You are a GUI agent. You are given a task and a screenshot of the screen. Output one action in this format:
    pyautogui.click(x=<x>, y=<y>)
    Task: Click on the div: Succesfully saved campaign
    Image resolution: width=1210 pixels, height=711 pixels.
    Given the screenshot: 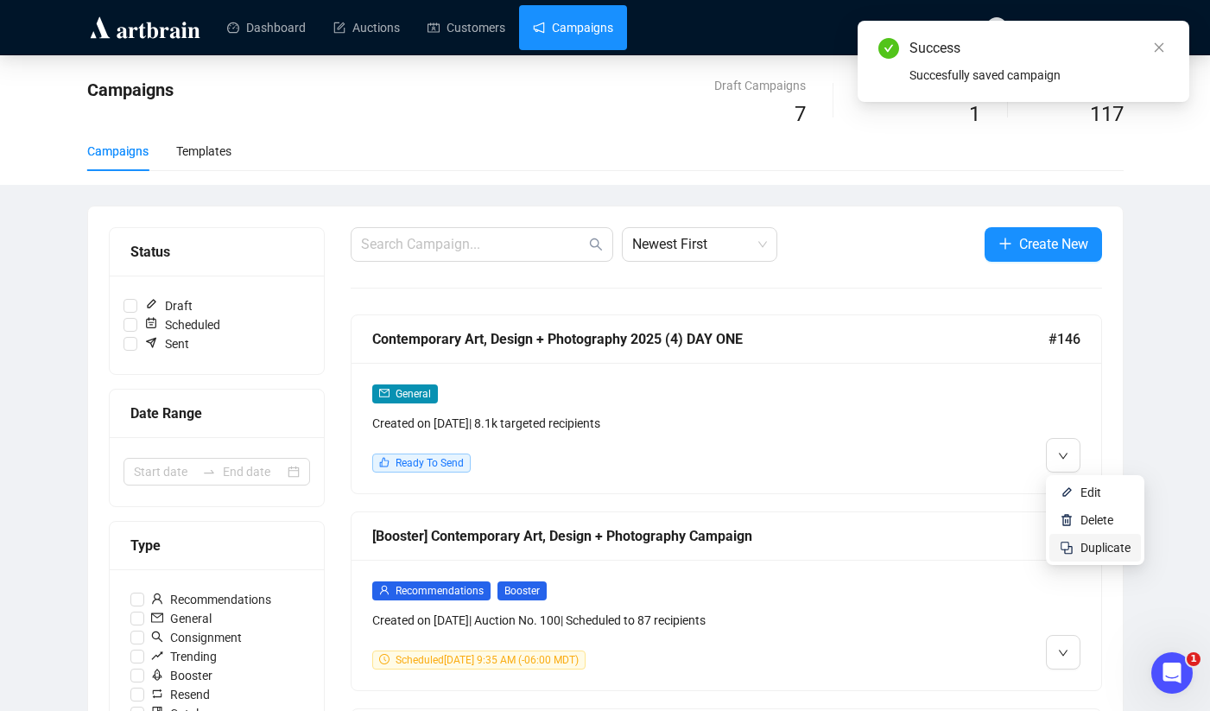 What is the action you would take?
    pyautogui.click(x=1039, y=75)
    